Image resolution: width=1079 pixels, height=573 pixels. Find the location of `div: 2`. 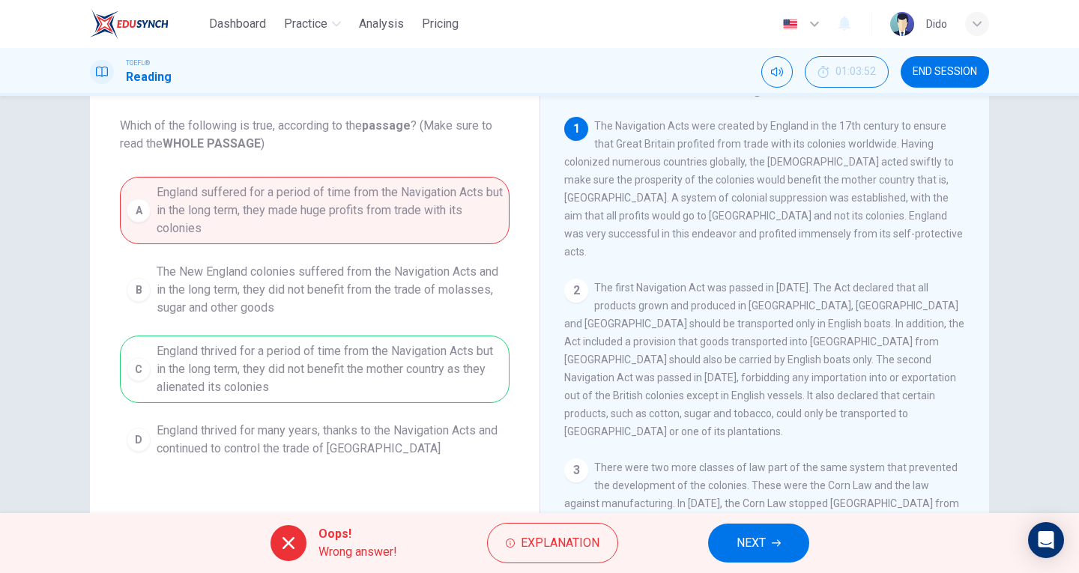

div: 2 is located at coordinates (576, 291).